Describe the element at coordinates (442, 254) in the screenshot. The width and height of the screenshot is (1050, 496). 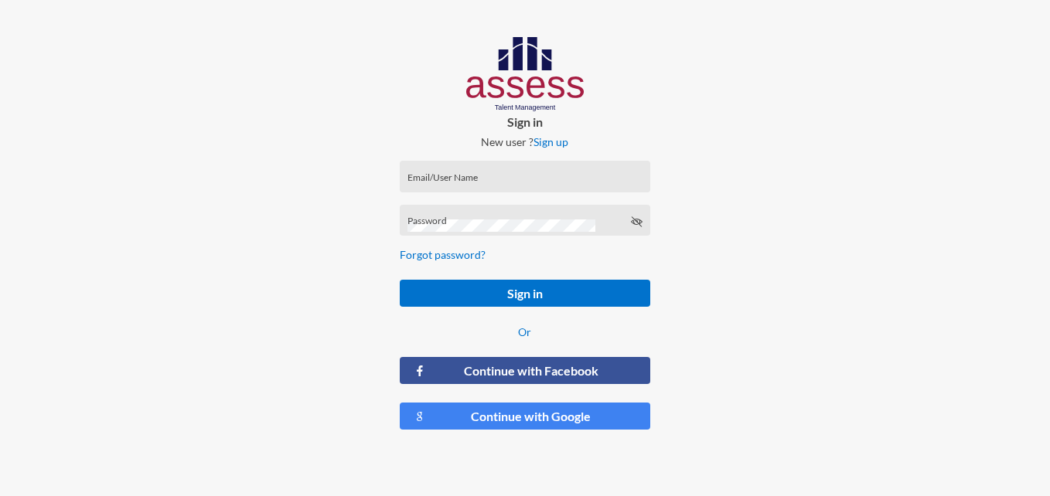
I see `a: Forgot password?` at that location.